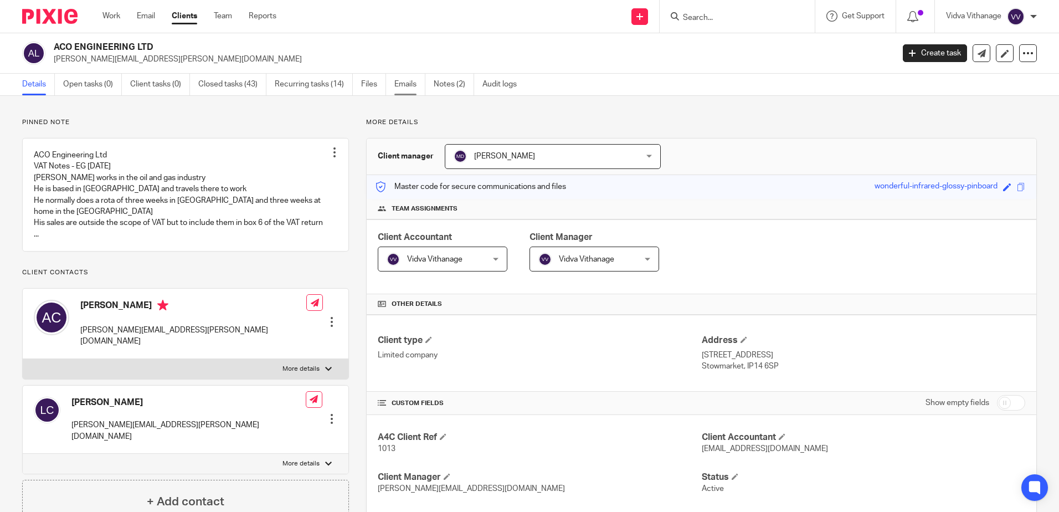 The width and height of the screenshot is (1059, 512). What do you see at coordinates (935, 53) in the screenshot?
I see `a: Create task` at bounding box center [935, 53].